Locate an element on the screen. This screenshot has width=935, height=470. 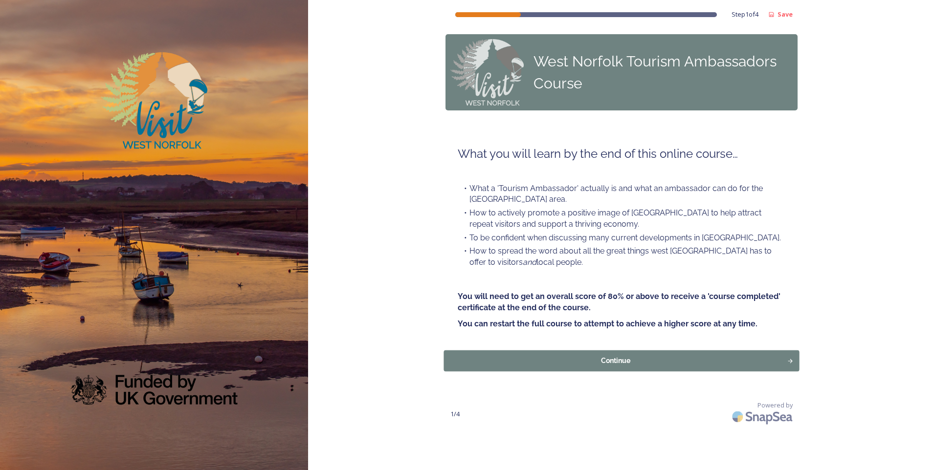
img: Step-0_VWN_Logo_for_Panel%20on%20all%20steps.png is located at coordinates (487, 72).